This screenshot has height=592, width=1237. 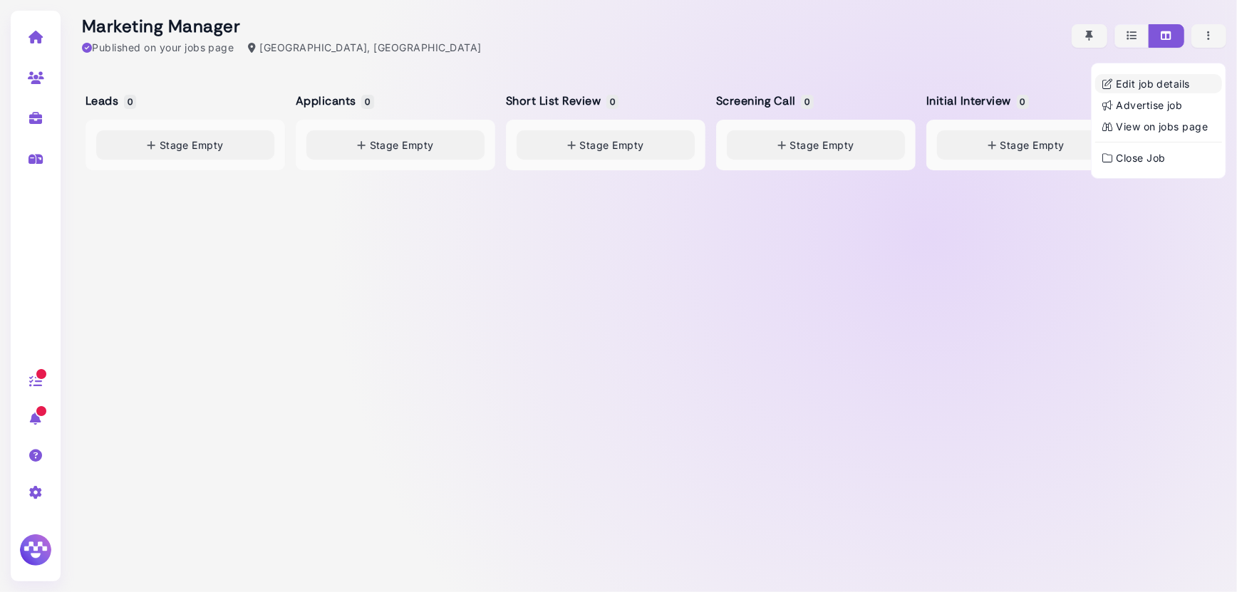 I want to click on h5: Screening Call, so click(x=764, y=100).